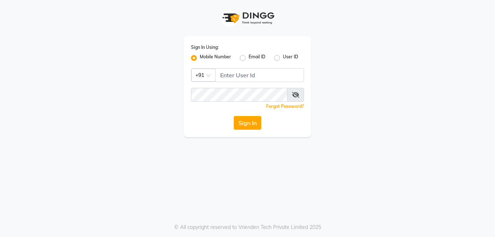 The image size is (495, 237). What do you see at coordinates (285, 106) in the screenshot?
I see `a: Forgot Password?` at bounding box center [285, 106].